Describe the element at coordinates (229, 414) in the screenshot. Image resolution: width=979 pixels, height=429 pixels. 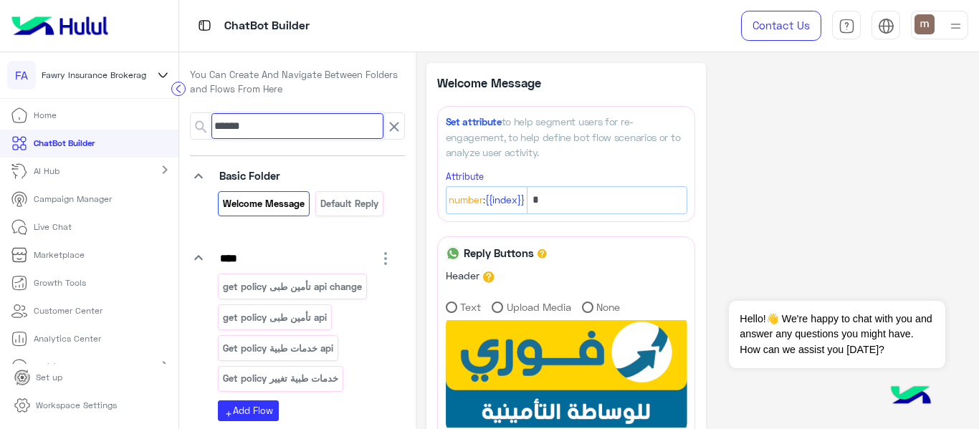
I see `i: add` at that location.